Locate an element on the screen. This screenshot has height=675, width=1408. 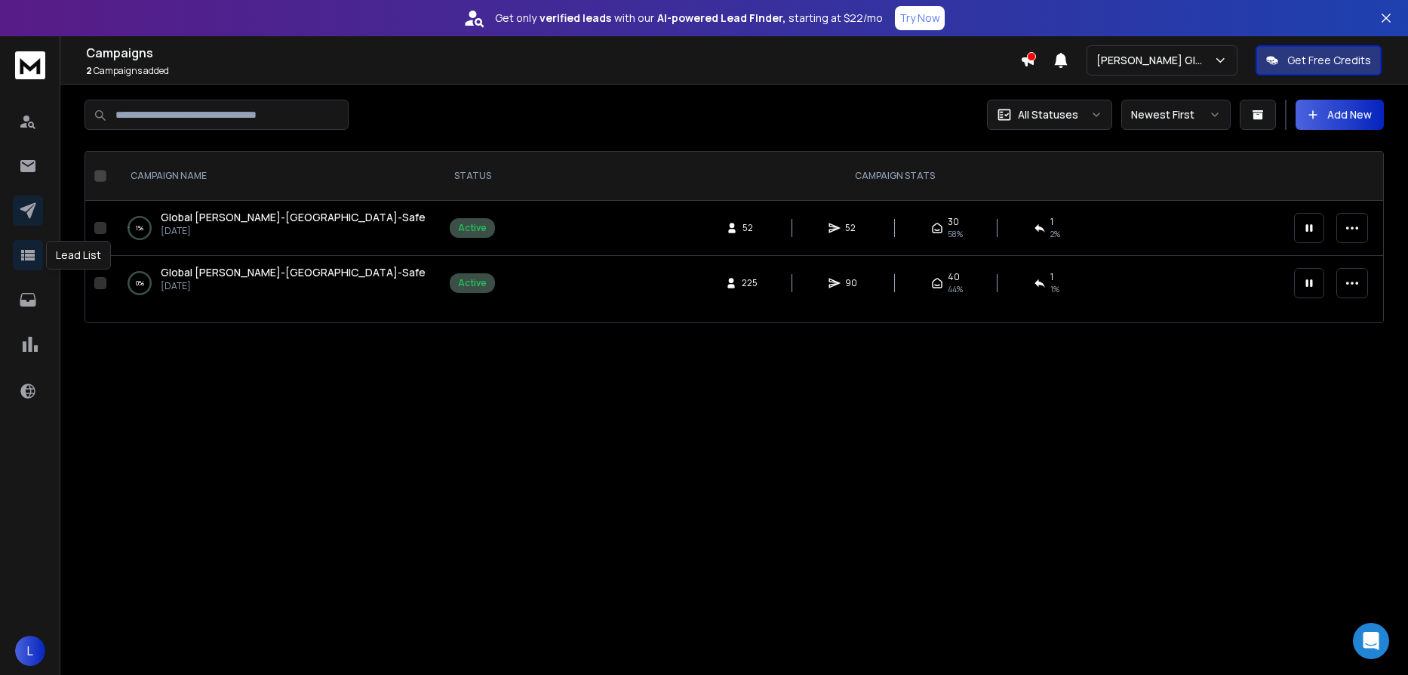
span: 58 % is located at coordinates (955, 234).